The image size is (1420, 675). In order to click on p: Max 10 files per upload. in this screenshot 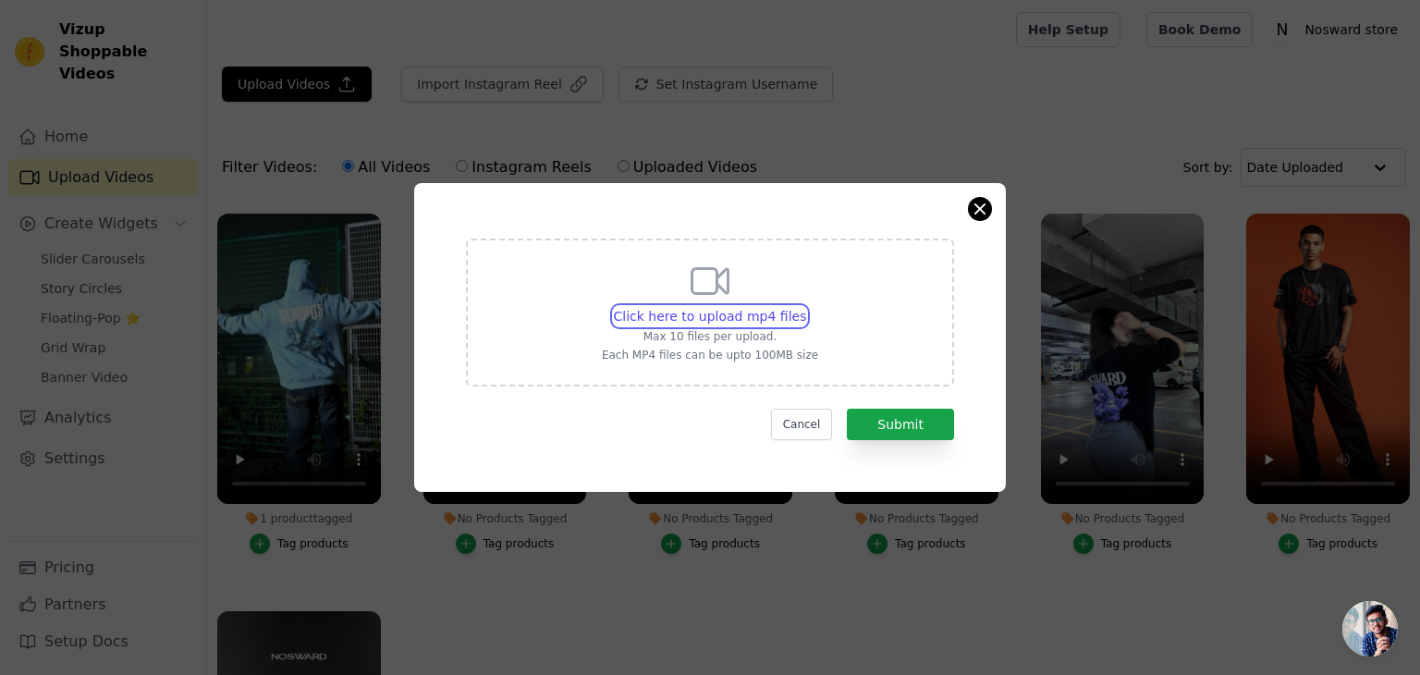, I will do `click(710, 336)`.